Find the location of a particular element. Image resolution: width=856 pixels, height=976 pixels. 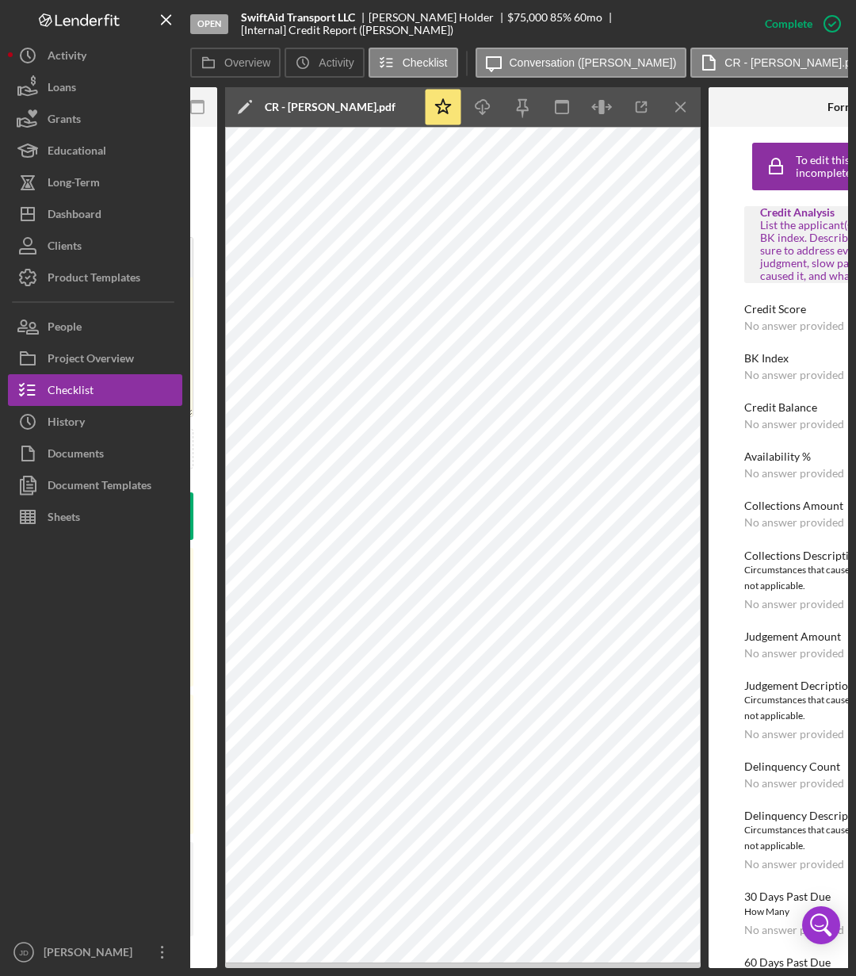

div: Educational is located at coordinates (77, 152).